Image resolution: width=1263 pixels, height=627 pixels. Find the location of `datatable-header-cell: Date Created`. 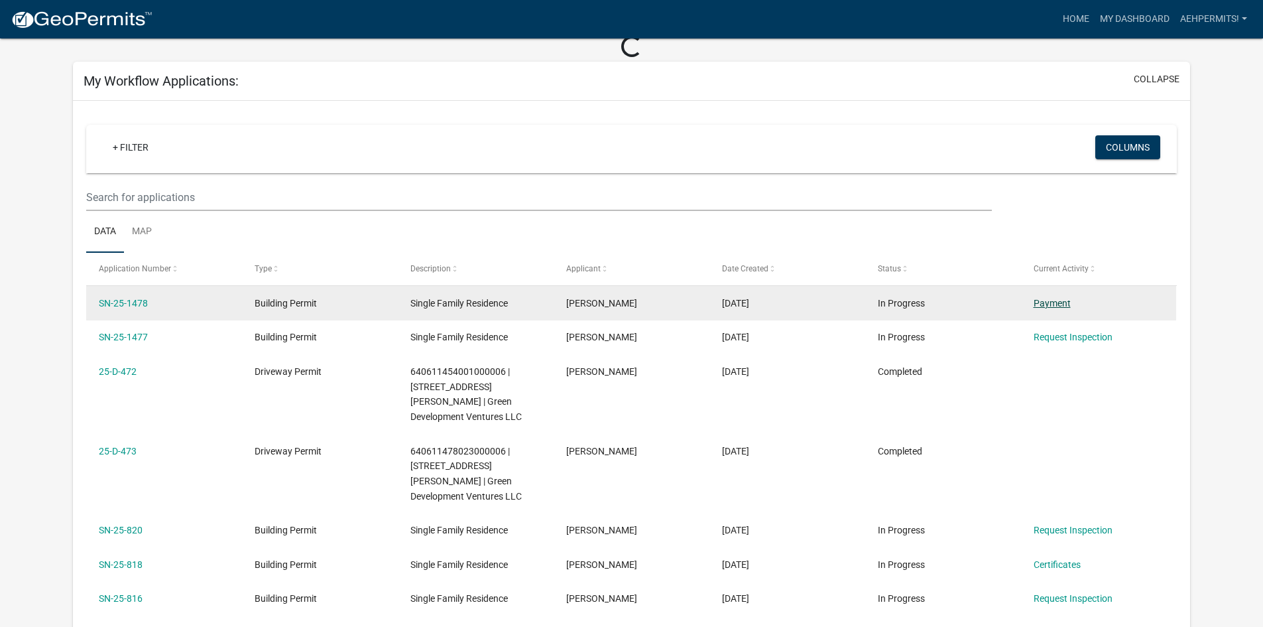

datatable-header-cell: Date Created is located at coordinates (787, 269).